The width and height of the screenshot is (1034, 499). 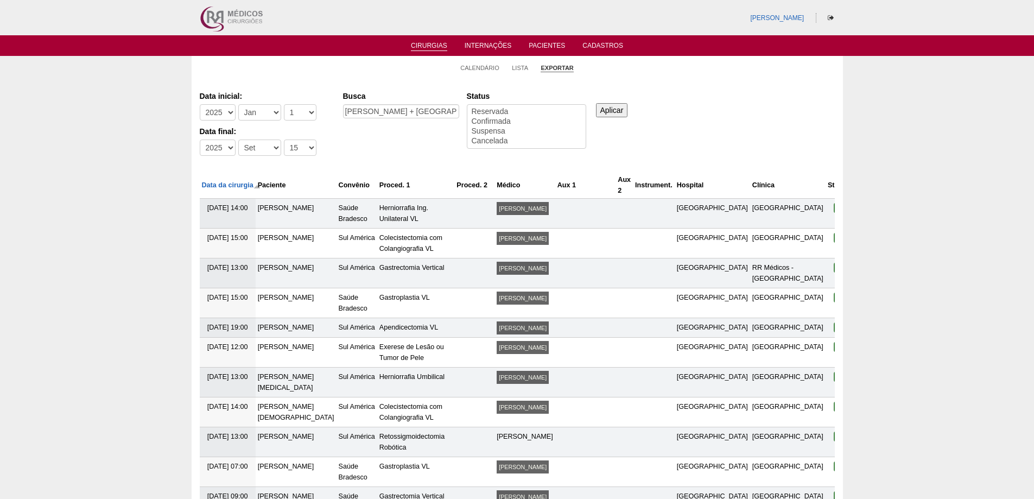 What do you see at coordinates (231, 185) in the screenshot?
I see `a: Data da cirurgia` at bounding box center [231, 185].